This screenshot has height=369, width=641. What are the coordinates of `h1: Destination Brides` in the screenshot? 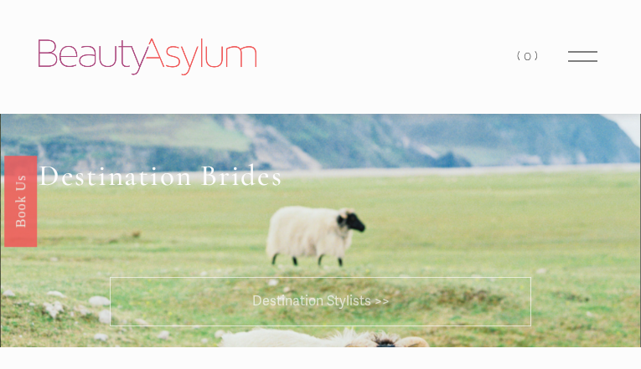 It's located at (320, 176).